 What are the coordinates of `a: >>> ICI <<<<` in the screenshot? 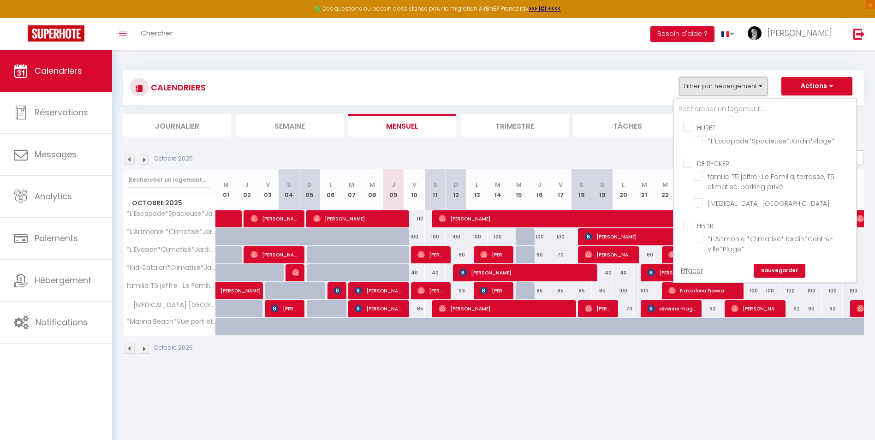 It's located at (545, 8).